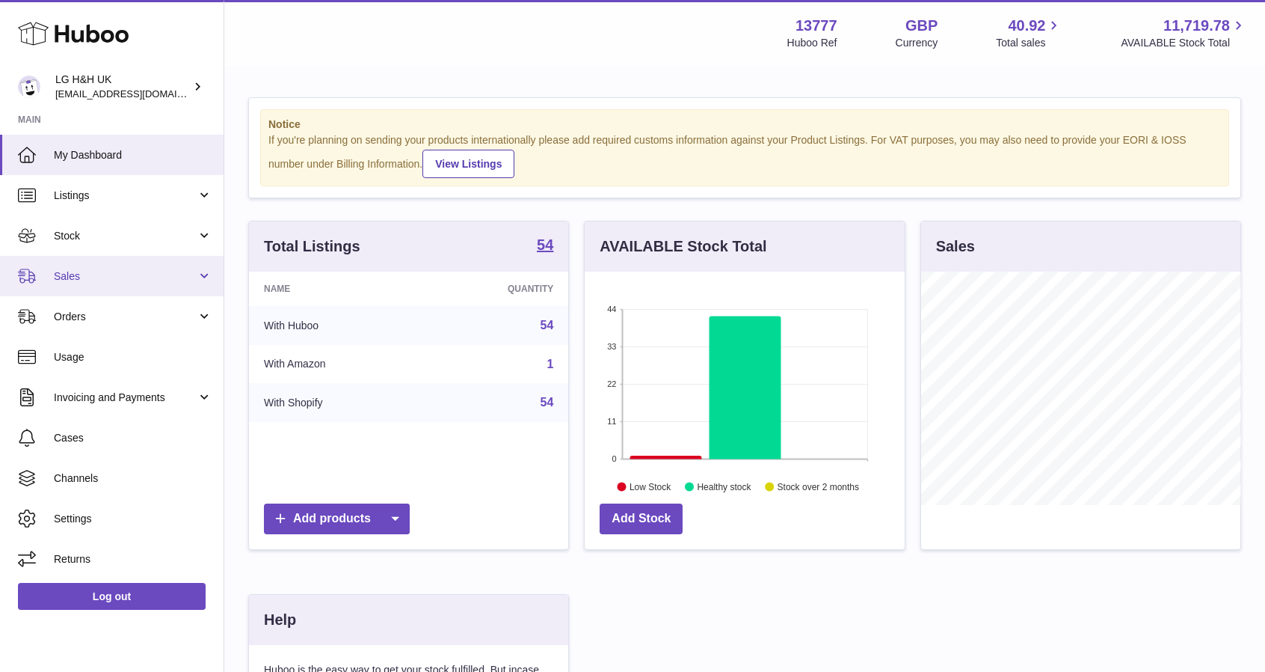  What do you see at coordinates (612, 384) in the screenshot?
I see `text: 22` at bounding box center [612, 384].